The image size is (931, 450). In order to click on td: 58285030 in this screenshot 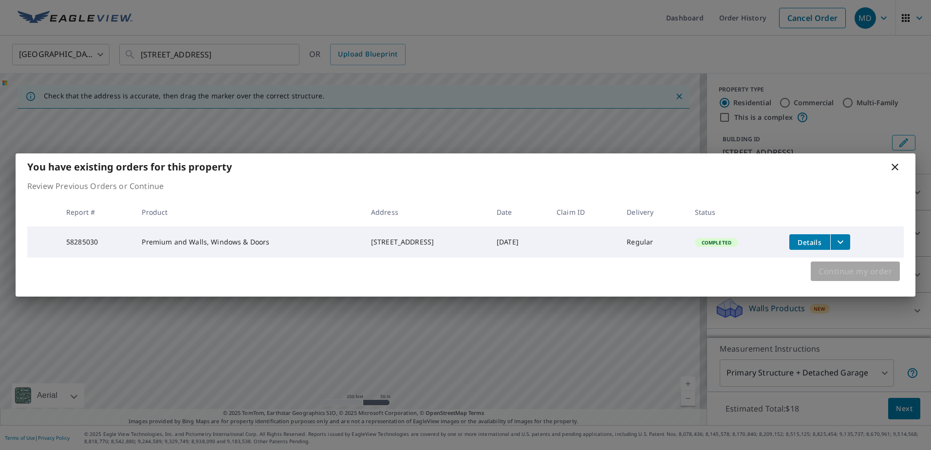, I will do `click(96, 242)`.